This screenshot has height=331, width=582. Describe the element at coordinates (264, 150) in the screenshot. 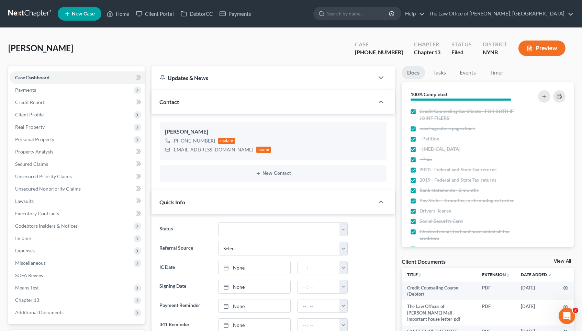

I see `div: home` at that location.